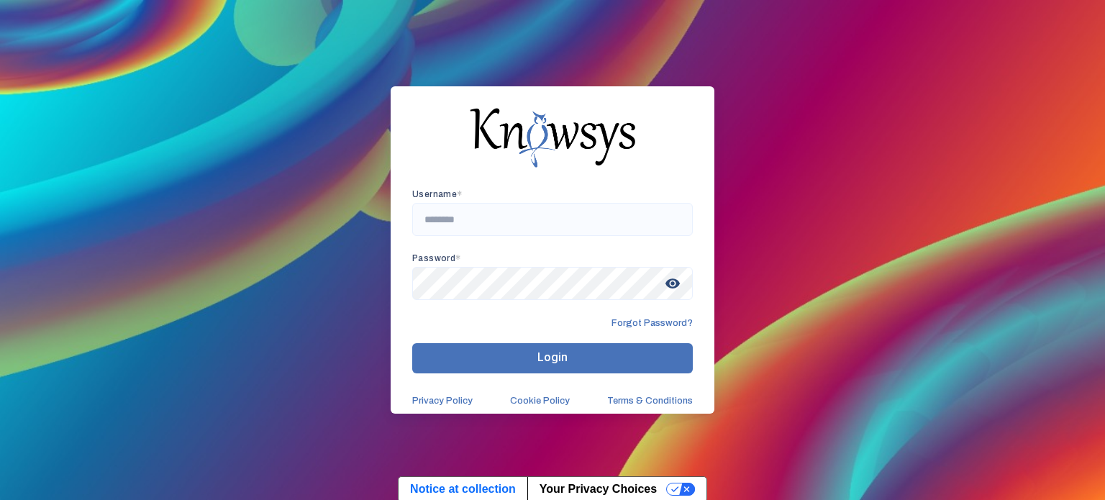 The height and width of the screenshot is (500, 1105). Describe the element at coordinates (443, 401) in the screenshot. I see `a: Privacy Policy` at that location.